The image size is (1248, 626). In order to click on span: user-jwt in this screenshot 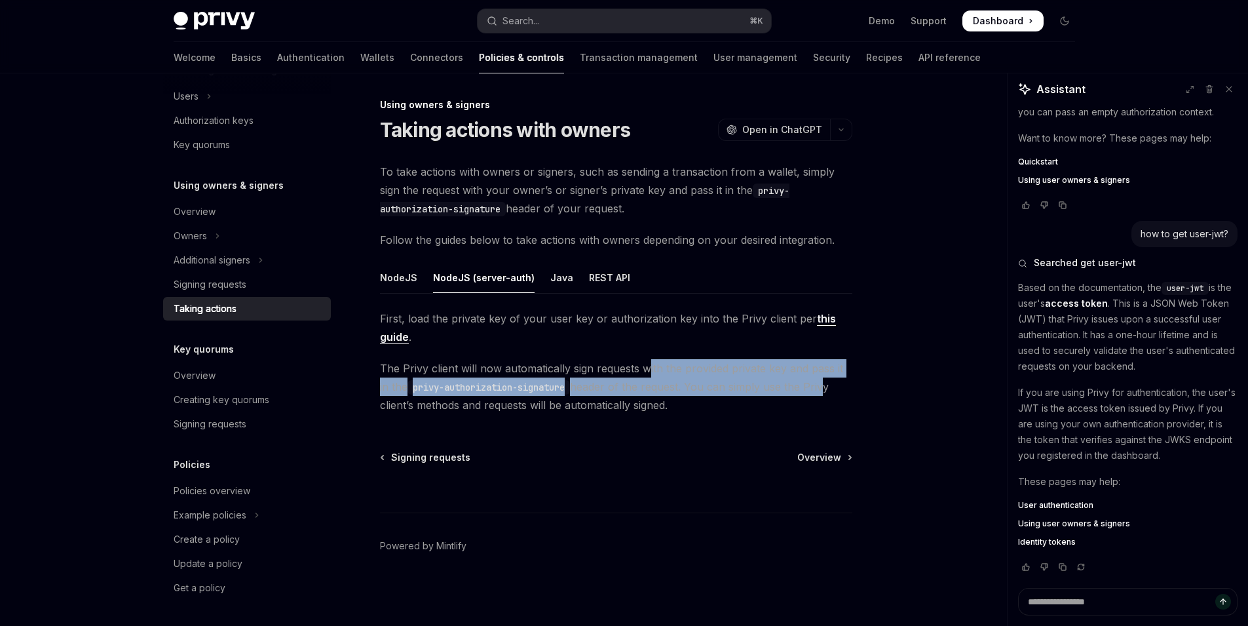, I will do `click(1185, 288)`.